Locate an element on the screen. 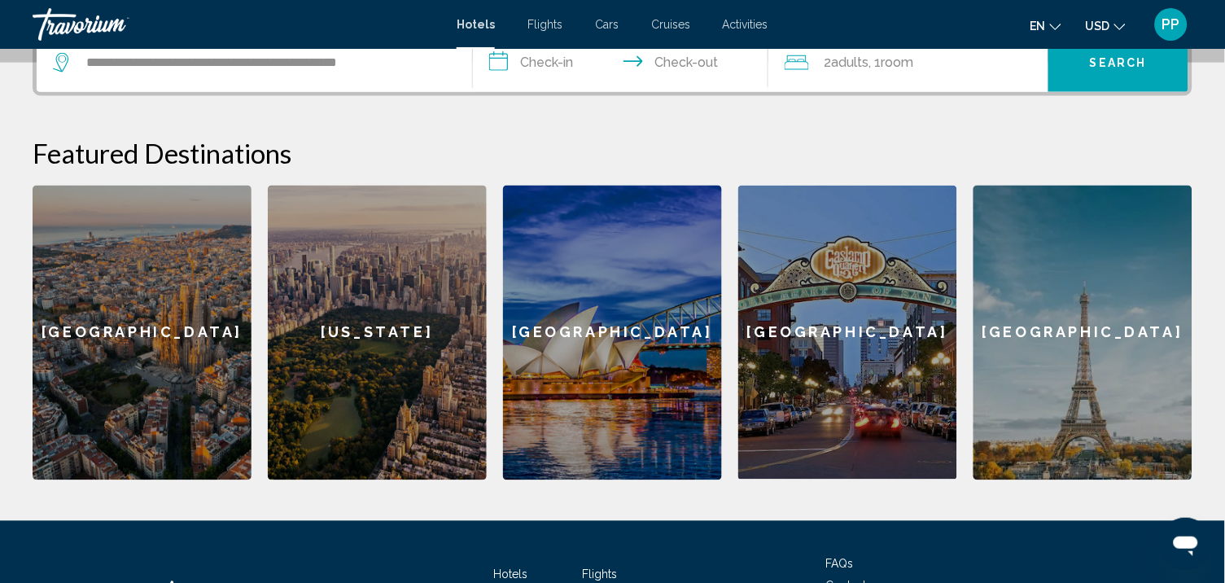 This screenshot has width=1225, height=583. button: Change language is located at coordinates (1046, 25).